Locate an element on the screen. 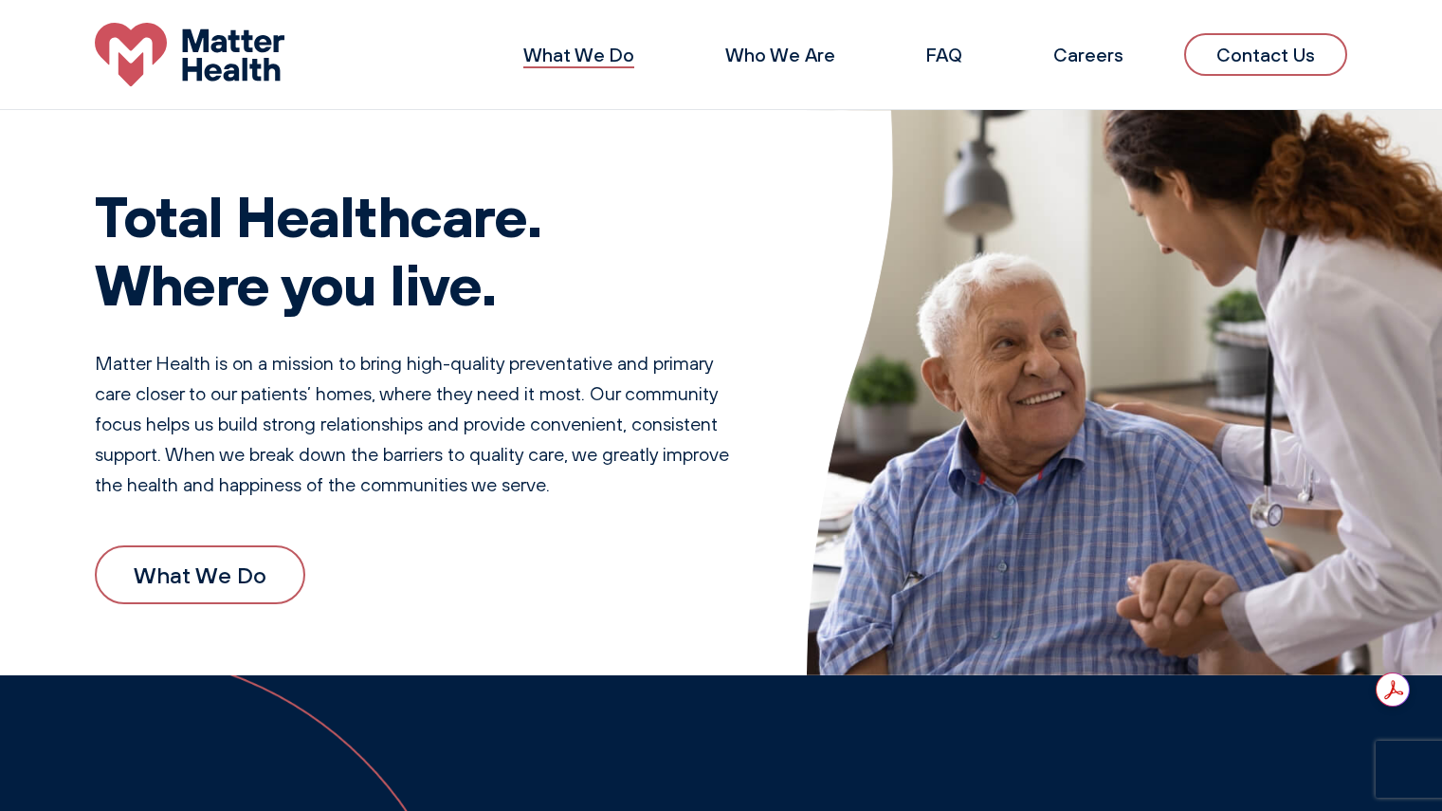 This screenshot has width=1442, height=811. a: FAQ is located at coordinates (944, 54).